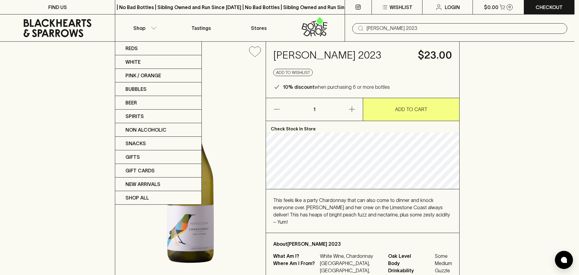 This screenshot has height=275, width=579. I want to click on p: Spirits, so click(134, 116).